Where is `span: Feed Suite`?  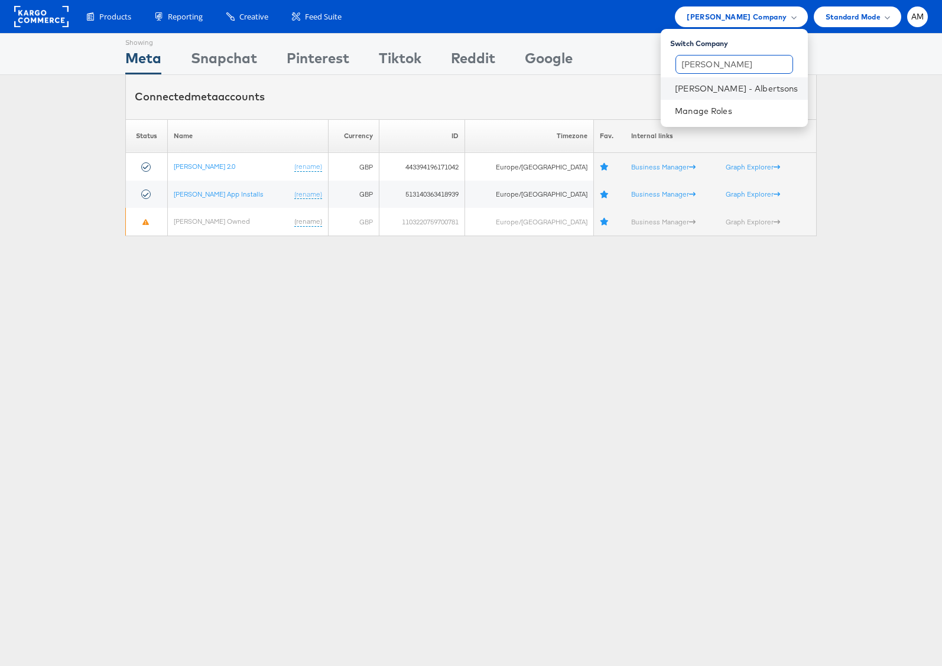 span: Feed Suite is located at coordinates (323, 17).